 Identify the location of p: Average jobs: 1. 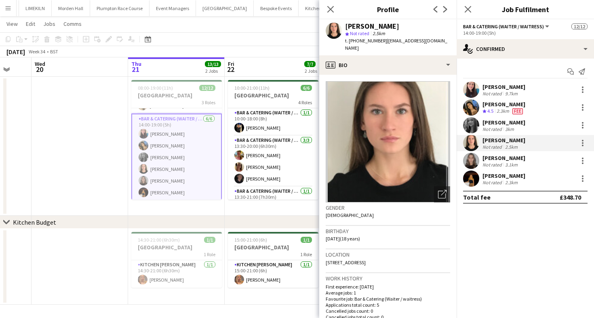
(388, 293).